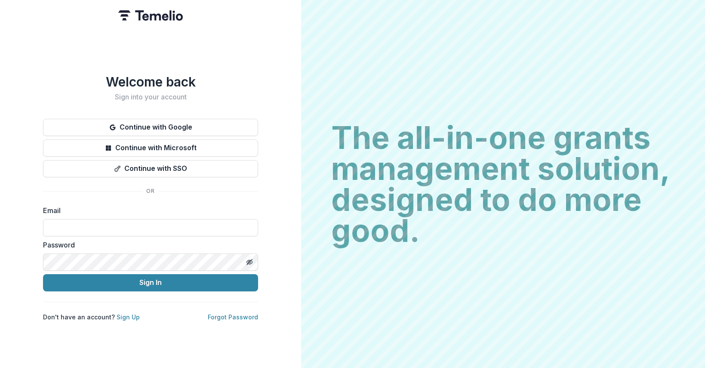  I want to click on a: Forgot Password, so click(233, 317).